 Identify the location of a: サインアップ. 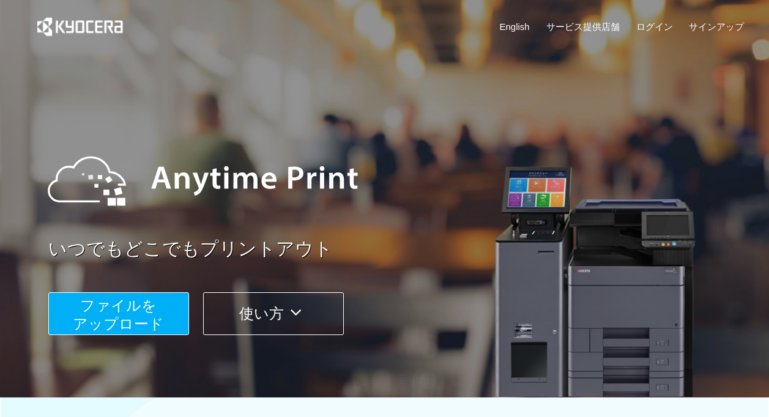
(716, 26).